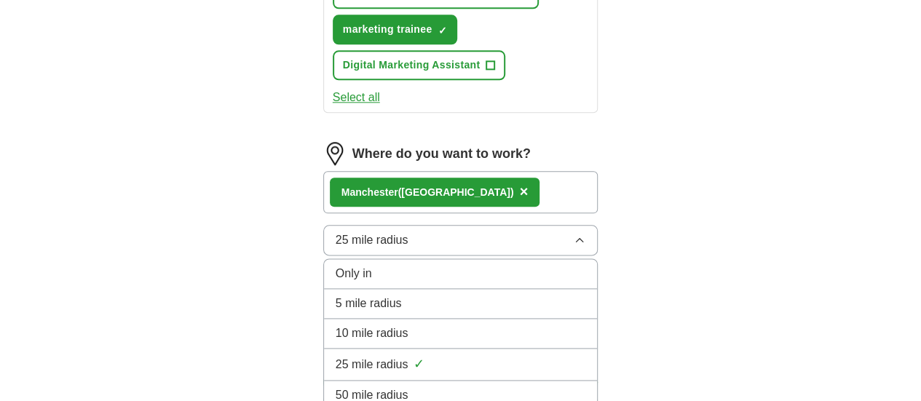 Image resolution: width=921 pixels, height=401 pixels. What do you see at coordinates (354, 274) in the screenshot?
I see `span: Only in` at bounding box center [354, 274].